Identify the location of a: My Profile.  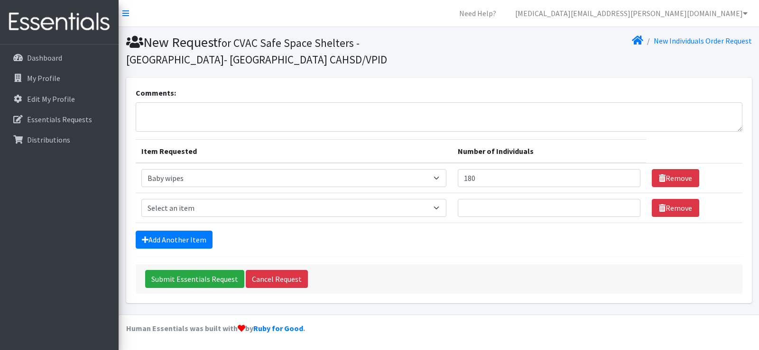
(59, 78).